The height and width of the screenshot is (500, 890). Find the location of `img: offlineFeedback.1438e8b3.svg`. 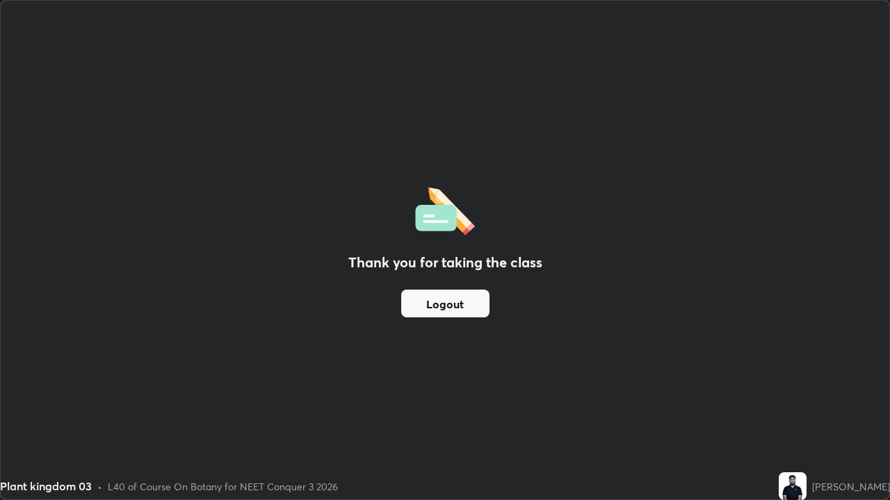

img: offlineFeedback.1438e8b3.svg is located at coordinates (445, 209).